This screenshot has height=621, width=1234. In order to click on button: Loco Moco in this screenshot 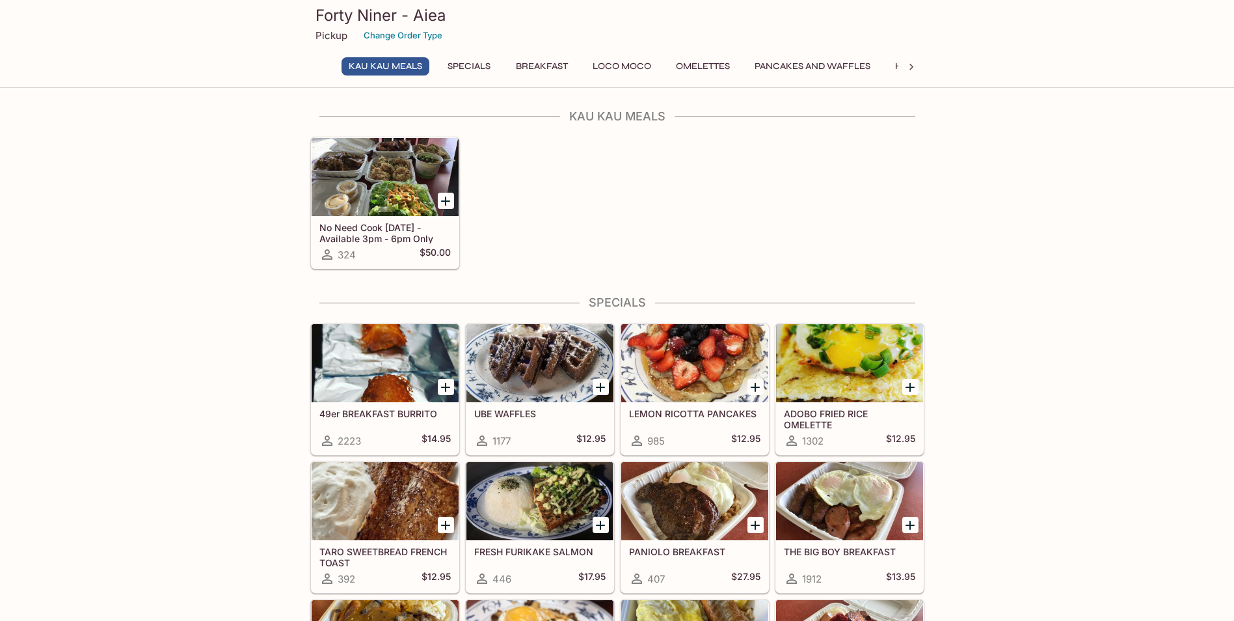, I will do `click(622, 66)`.